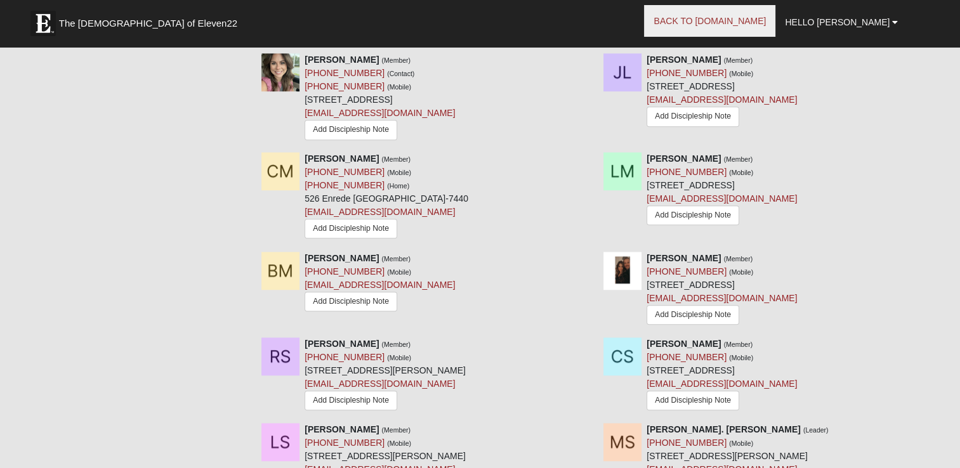  I want to click on small: (Home), so click(398, 186).